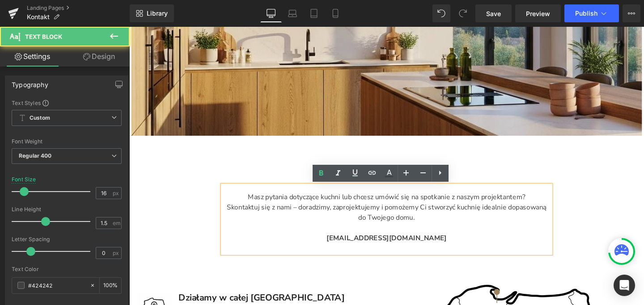 The image size is (644, 305). What do you see at coordinates (43, 37) in the screenshot?
I see `span: Text Block` at bounding box center [43, 37].